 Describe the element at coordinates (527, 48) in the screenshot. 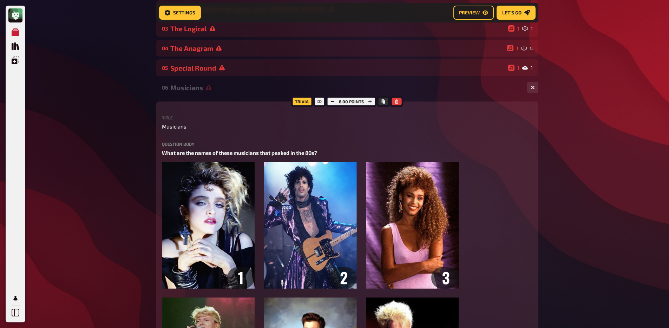

I see `div: 4` at that location.